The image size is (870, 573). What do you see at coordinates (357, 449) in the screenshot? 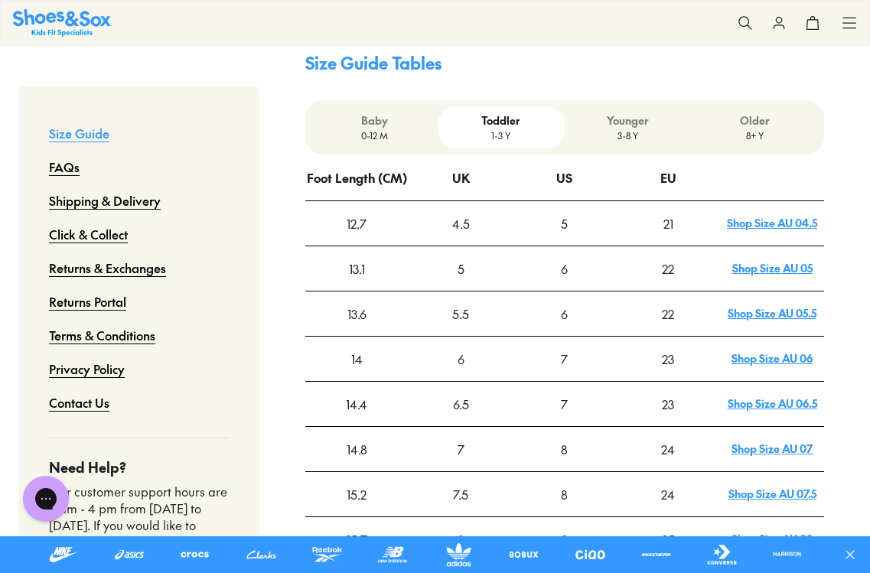
I see `div: 14.8` at bounding box center [357, 449].